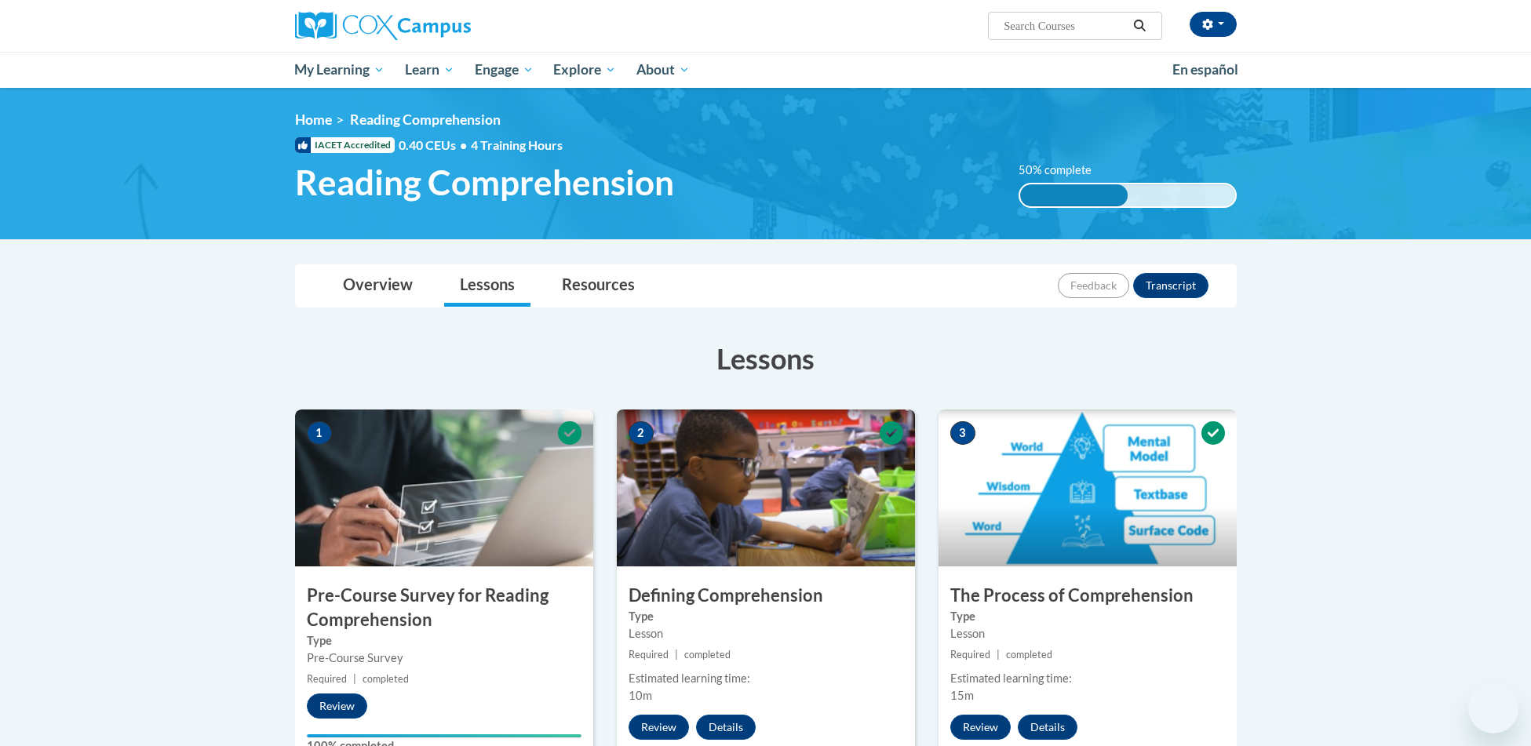 The image size is (1531, 746). I want to click on div: Your progress, so click(444, 736).